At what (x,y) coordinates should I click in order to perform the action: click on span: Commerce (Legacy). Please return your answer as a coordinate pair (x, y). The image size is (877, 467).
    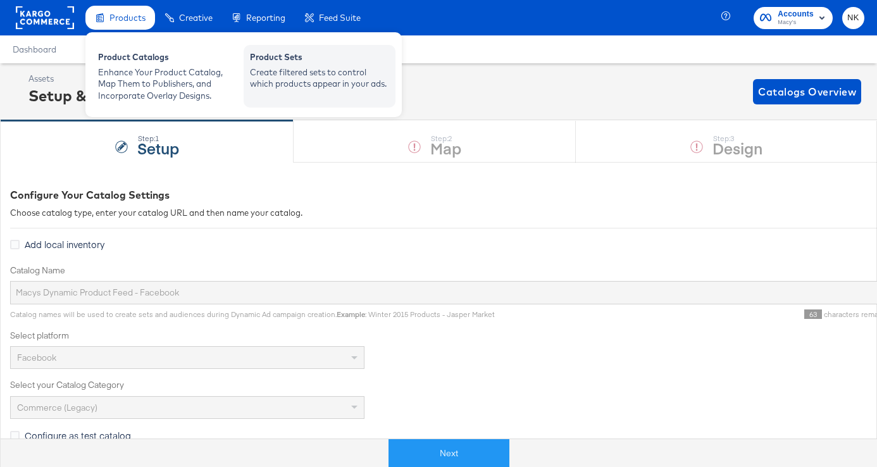
    Looking at the image, I should click on (57, 408).